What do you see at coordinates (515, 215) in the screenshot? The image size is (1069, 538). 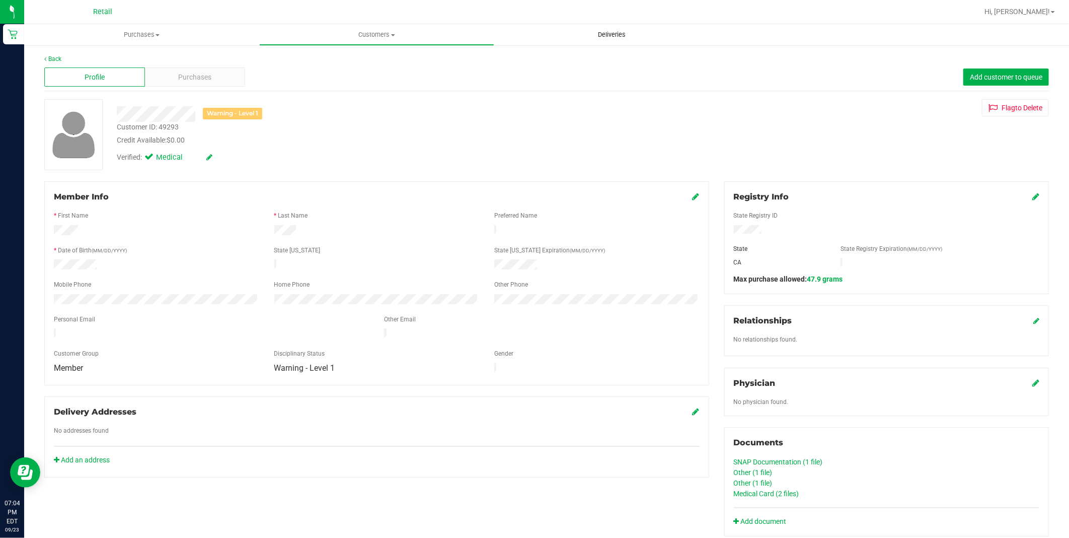 I see `label: Preferred Name` at bounding box center [515, 215].